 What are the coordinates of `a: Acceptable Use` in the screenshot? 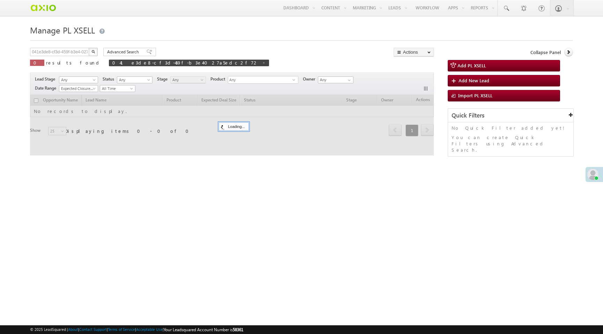 It's located at (149, 330).